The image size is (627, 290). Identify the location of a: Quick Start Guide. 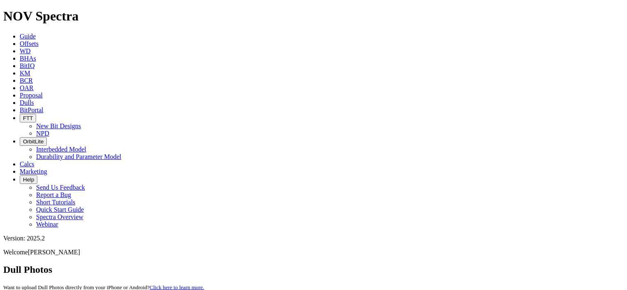
(60, 210).